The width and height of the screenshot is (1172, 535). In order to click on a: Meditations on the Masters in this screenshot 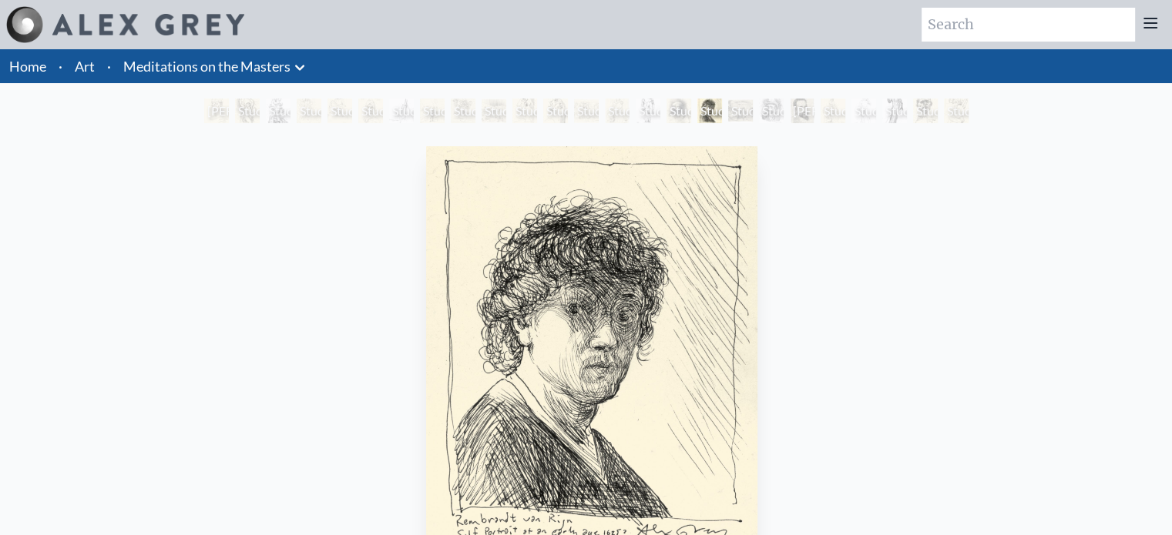, I will do `click(206, 66)`.